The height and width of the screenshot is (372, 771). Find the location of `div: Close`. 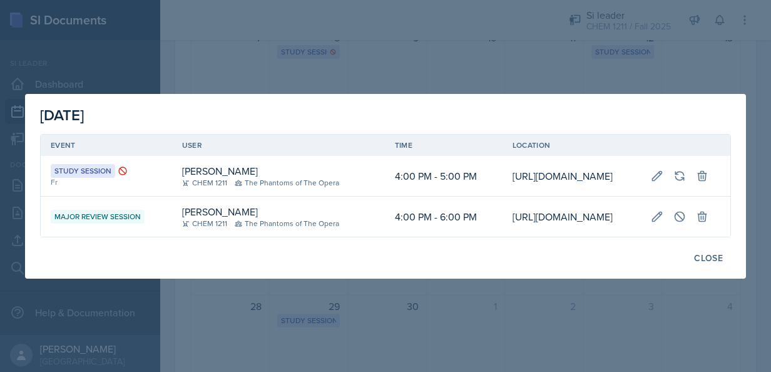

div: Close is located at coordinates (709, 258).